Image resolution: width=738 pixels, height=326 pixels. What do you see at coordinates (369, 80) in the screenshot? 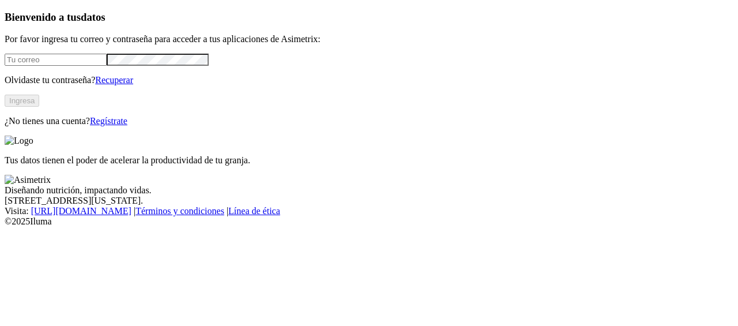
I see `p: Olvidaste tu contraseña?` at bounding box center [369, 80].